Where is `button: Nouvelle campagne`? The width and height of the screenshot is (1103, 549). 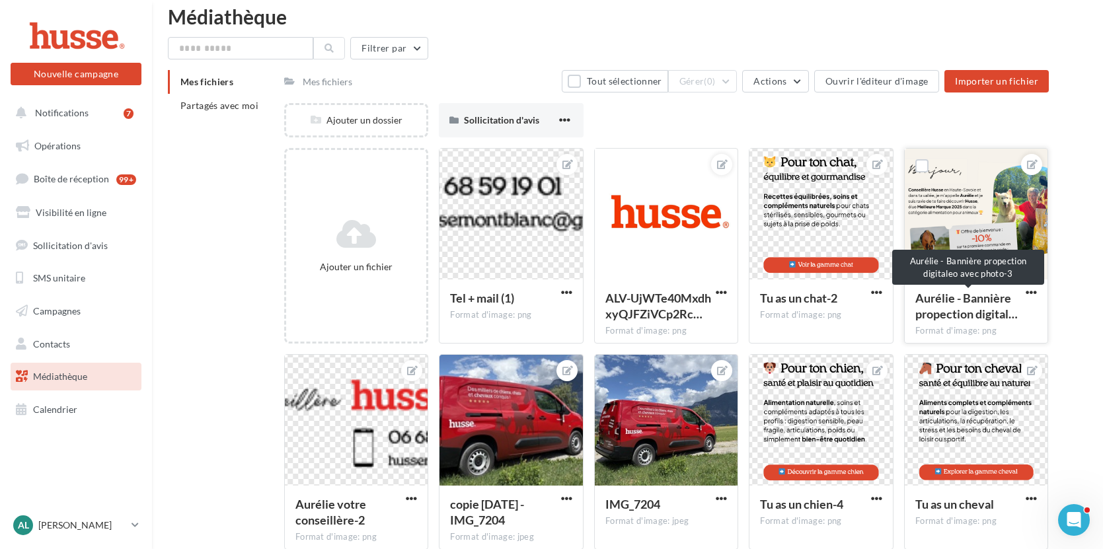
button: Nouvelle campagne is located at coordinates (76, 74).